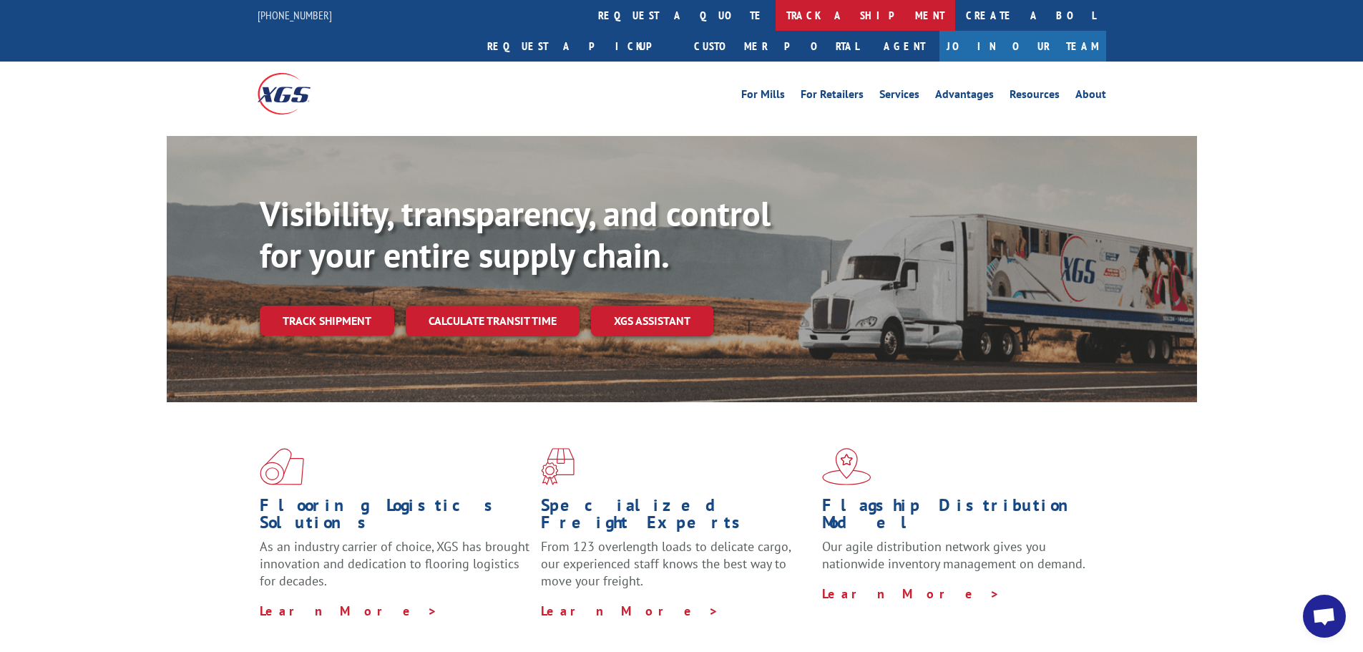  I want to click on div: Open chat, so click(1324, 616).